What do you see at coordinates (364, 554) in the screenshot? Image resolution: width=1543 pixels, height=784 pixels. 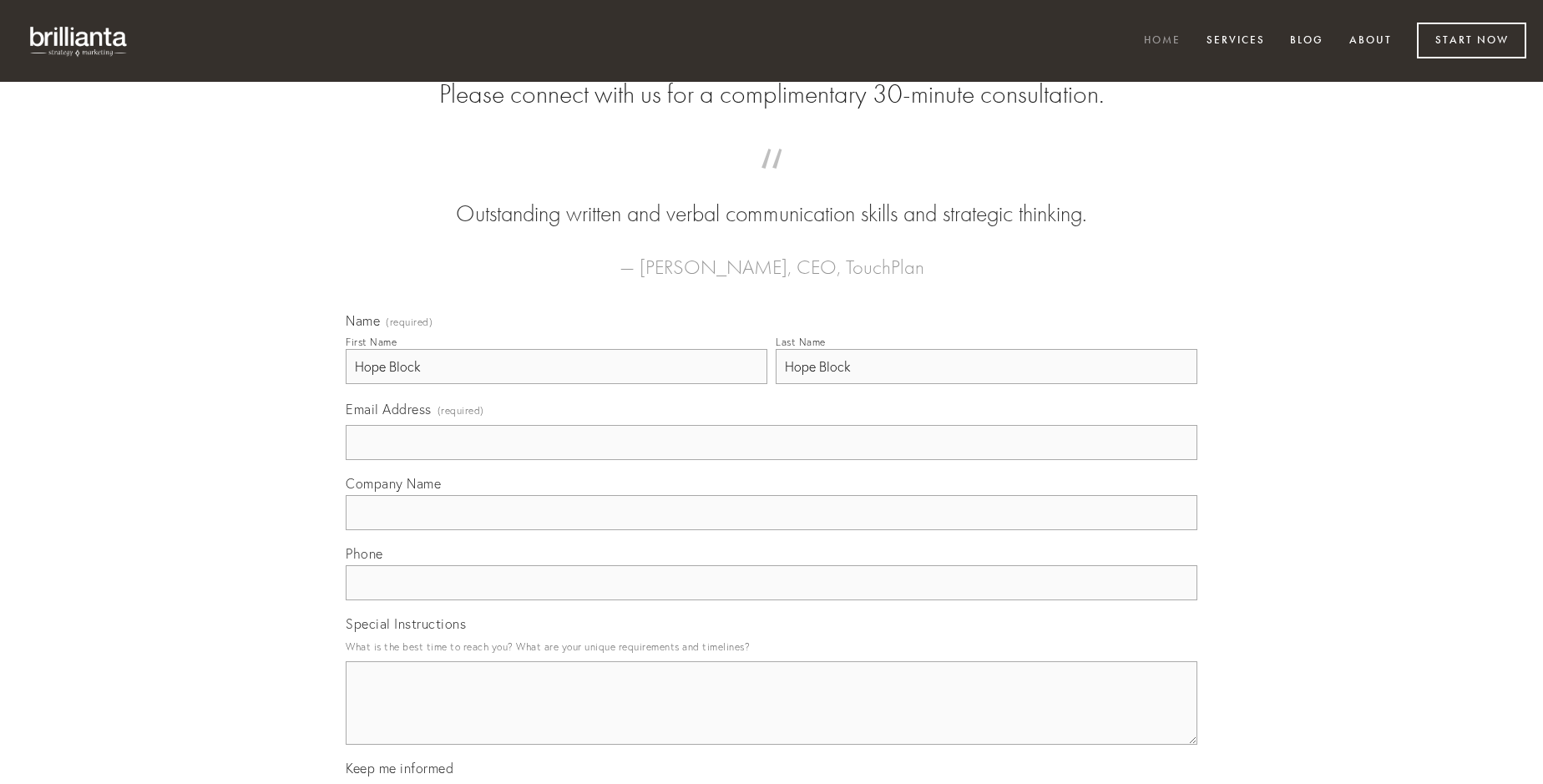 I see `span: Phone` at bounding box center [364, 554].